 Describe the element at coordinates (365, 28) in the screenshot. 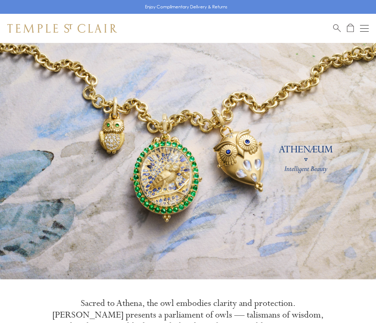

I see `button: Open navigation` at that location.